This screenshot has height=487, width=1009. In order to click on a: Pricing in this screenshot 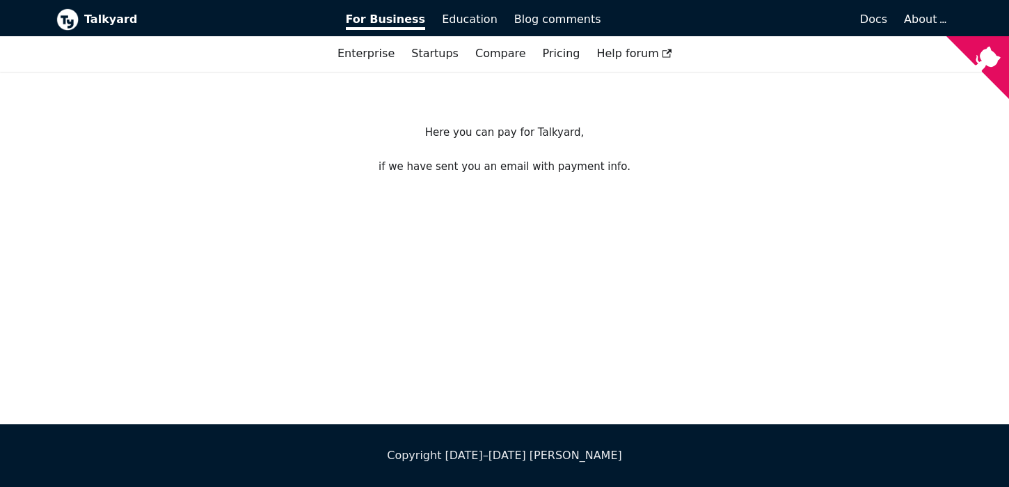, I will do `click(562, 54)`.